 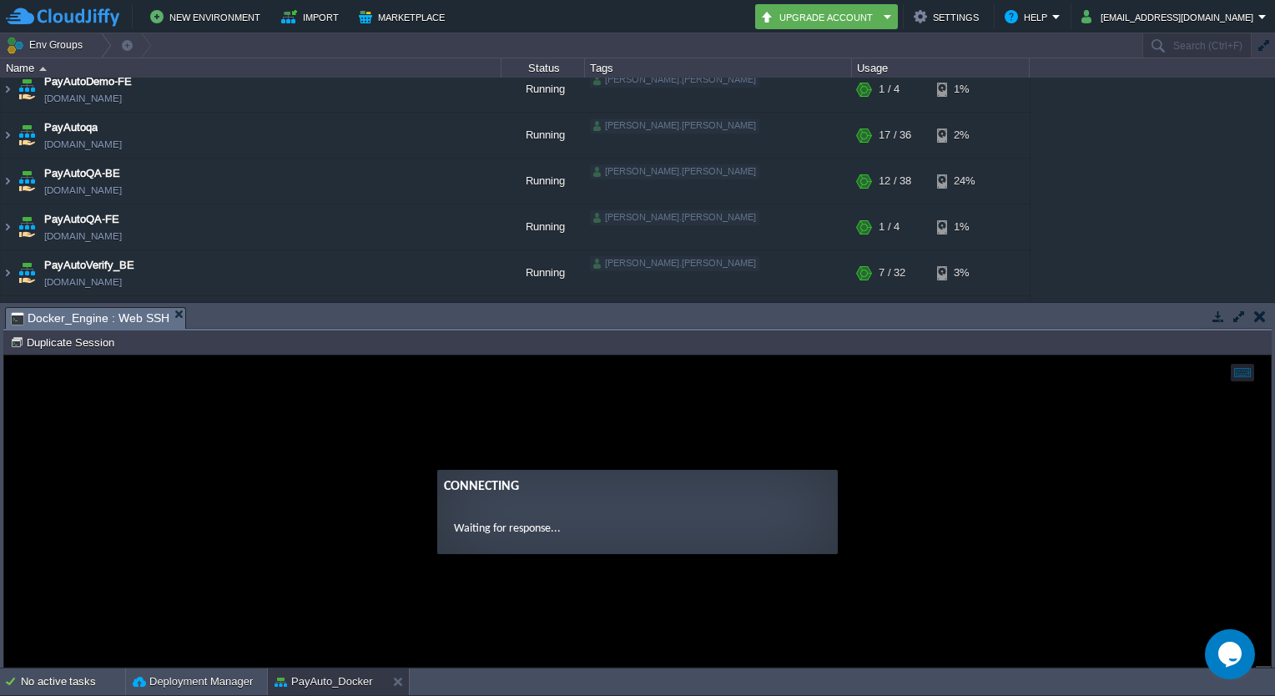 I want to click on p: Waiting for response..., so click(x=633, y=173).